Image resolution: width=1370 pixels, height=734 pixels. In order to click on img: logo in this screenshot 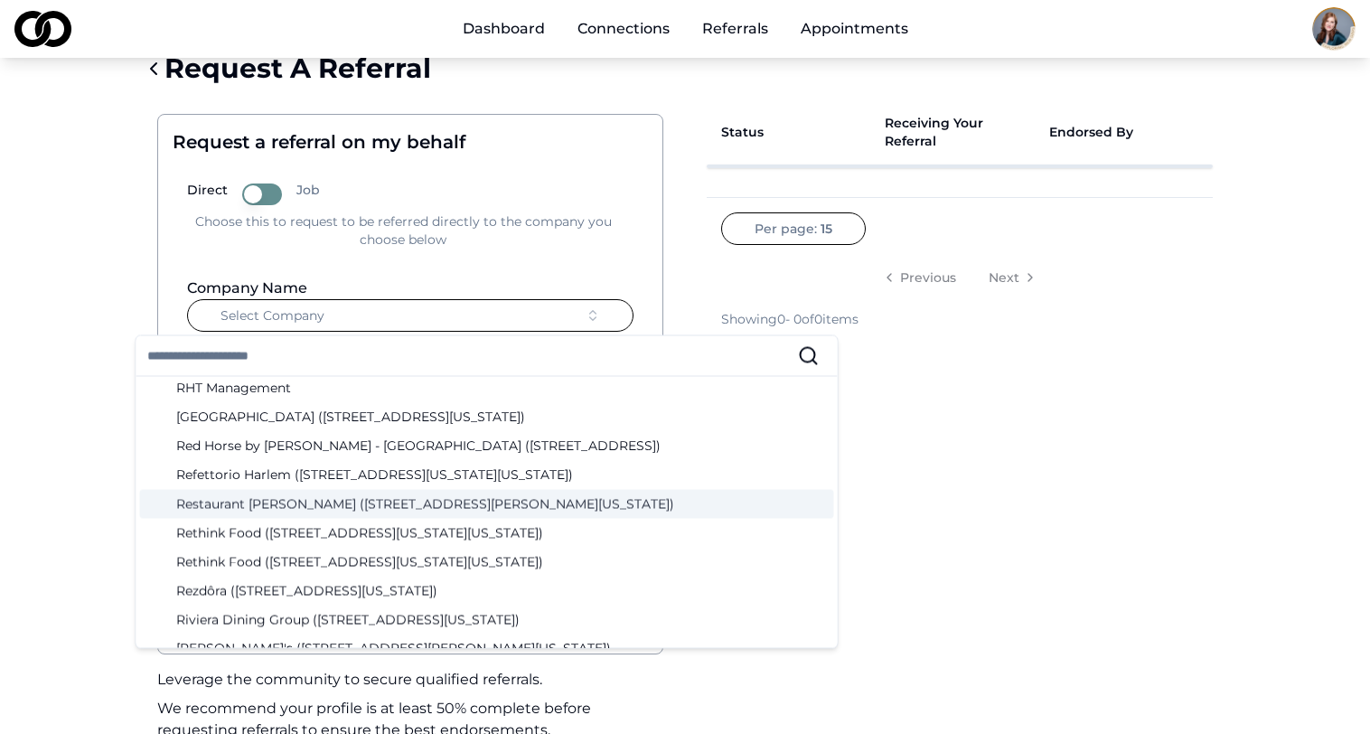, I will do `click(42, 29)`.